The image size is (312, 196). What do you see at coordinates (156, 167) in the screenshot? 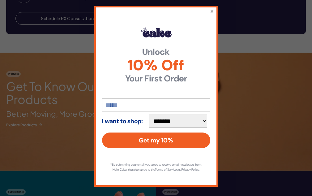
I see `p: *By submitting your email you agree to receive email newsletters from Hello Cake. You also agree ...` at bounding box center [156, 167].